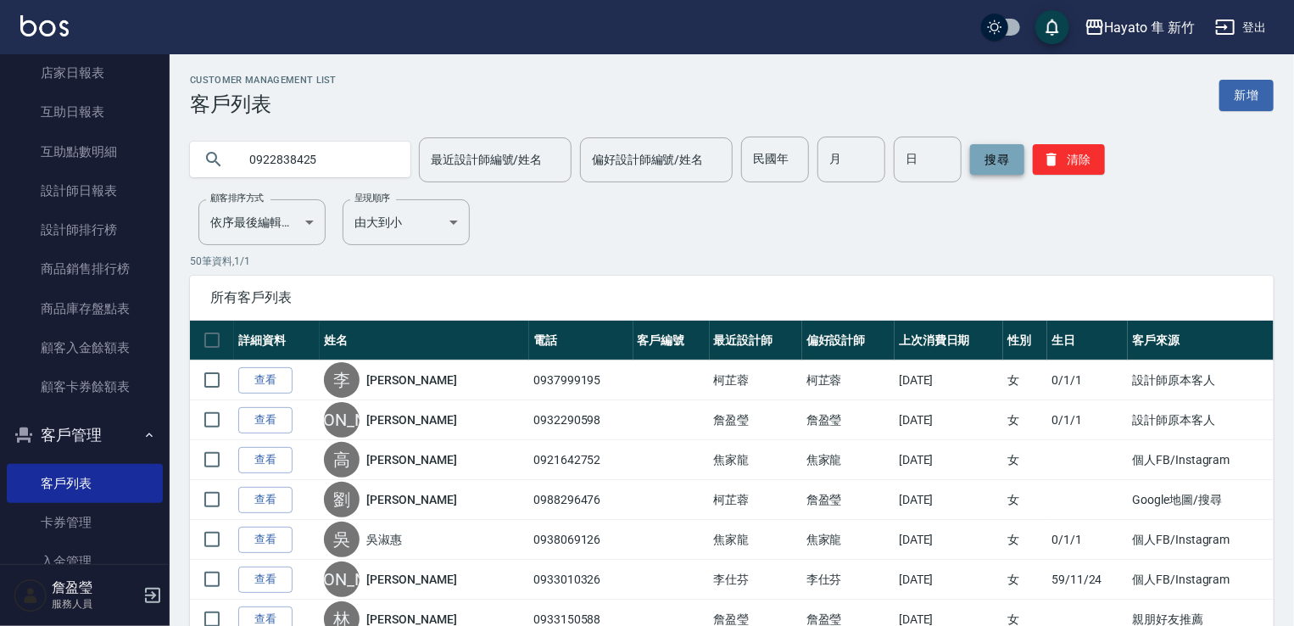 The image size is (1294, 626). Describe the element at coordinates (1068, 159) in the screenshot. I see `button: 清除` at that location.